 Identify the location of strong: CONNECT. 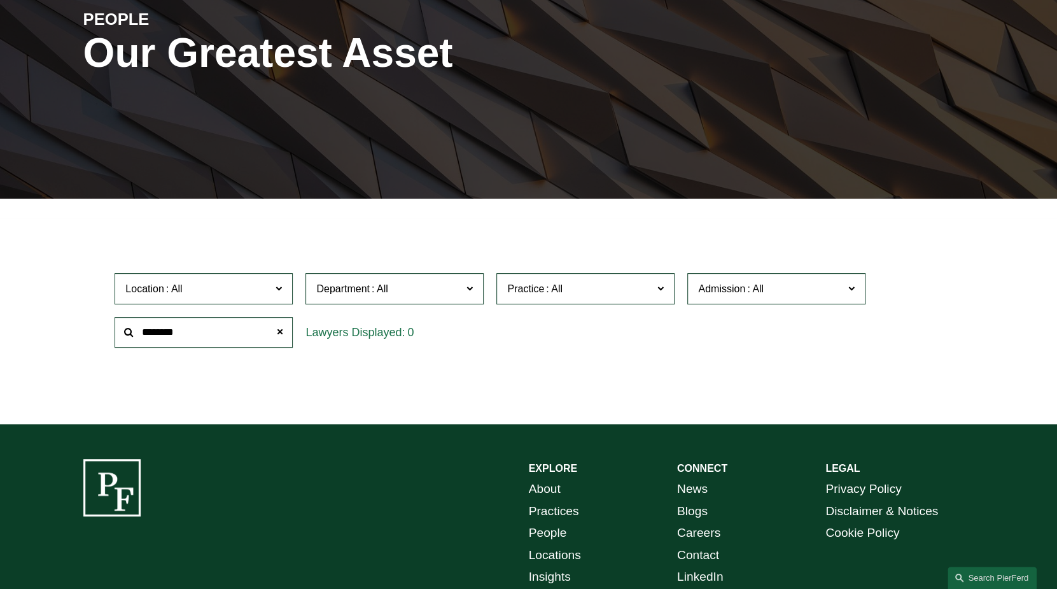
(702, 468).